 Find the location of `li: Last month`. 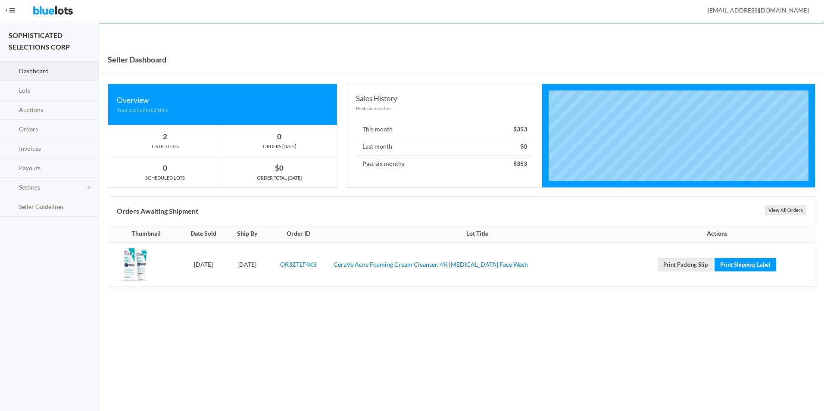

li: Last month is located at coordinates (445, 147).